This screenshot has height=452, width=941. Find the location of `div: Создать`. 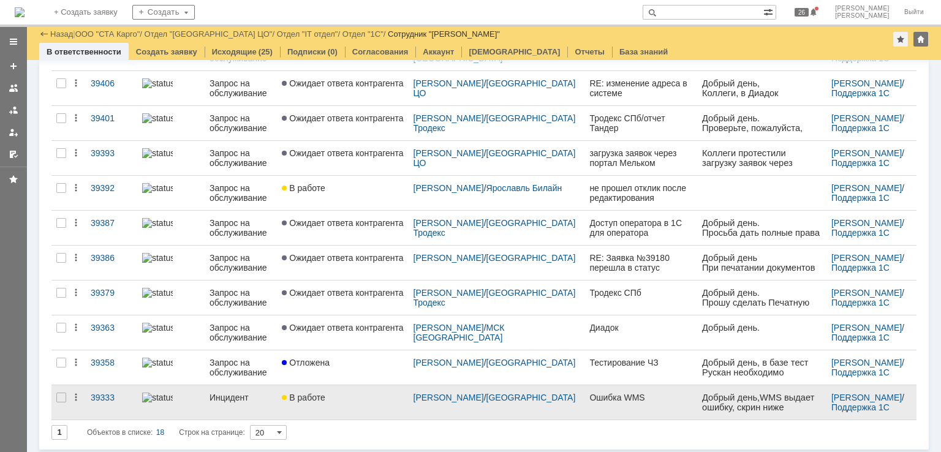

div: Создать is located at coordinates (164, 12).